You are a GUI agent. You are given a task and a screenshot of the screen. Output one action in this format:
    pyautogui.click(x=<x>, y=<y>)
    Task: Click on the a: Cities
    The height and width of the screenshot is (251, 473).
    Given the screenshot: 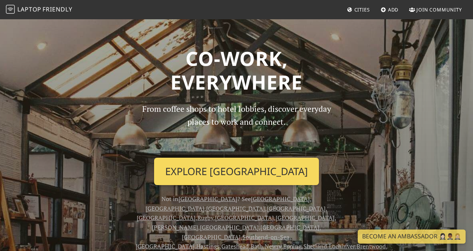 What is the action you would take?
    pyautogui.click(x=359, y=10)
    